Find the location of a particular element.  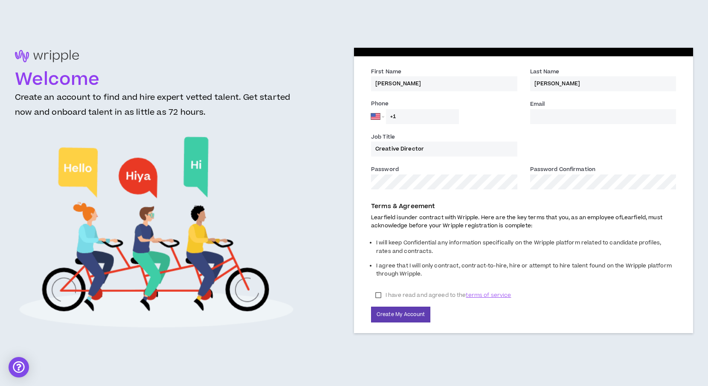

p: Learfield is under contract with Wripple. Here are the key terms that you, as an employee of Lear... is located at coordinates (524, 222).